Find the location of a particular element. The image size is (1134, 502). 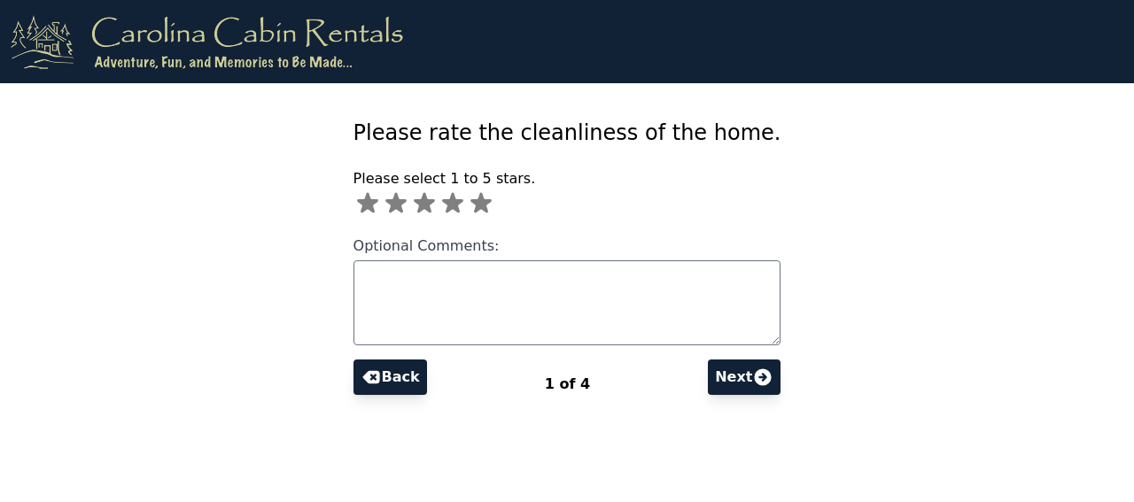

span: Optional Comments: is located at coordinates (426, 245).